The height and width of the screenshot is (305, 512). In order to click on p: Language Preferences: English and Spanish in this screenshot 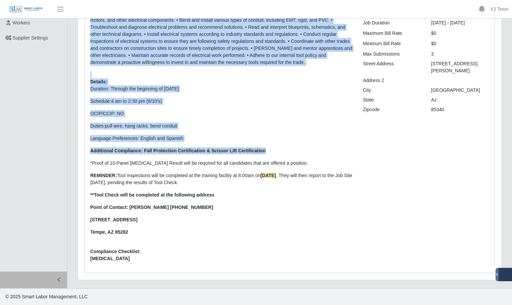, I will do `click(221, 138)`.